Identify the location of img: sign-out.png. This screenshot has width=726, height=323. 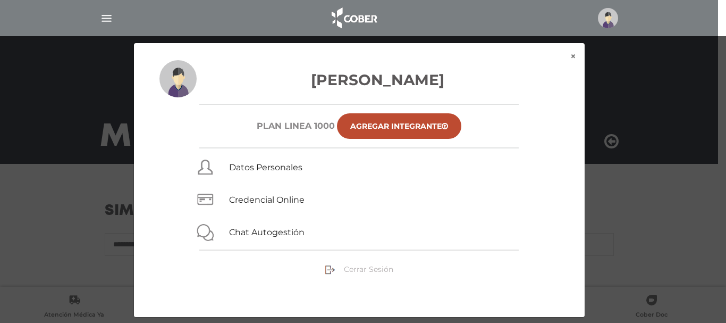
(330, 270).